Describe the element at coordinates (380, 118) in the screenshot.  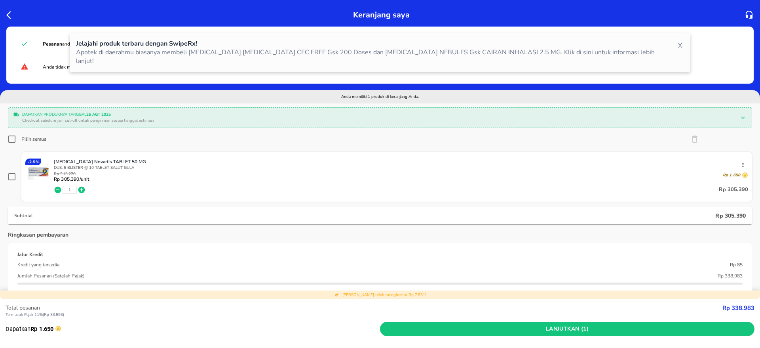
I see `div: Dapatkan produknya tanggal26 Agt 2025Checkout sebelum jam cut-off untuk pengiriman sesuai tanggal...` at that location.